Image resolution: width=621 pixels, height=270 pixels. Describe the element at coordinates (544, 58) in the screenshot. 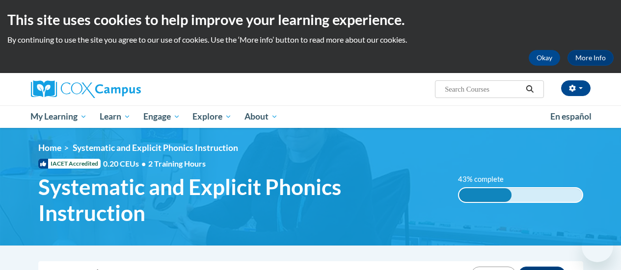

I see `button: Okay` at that location.